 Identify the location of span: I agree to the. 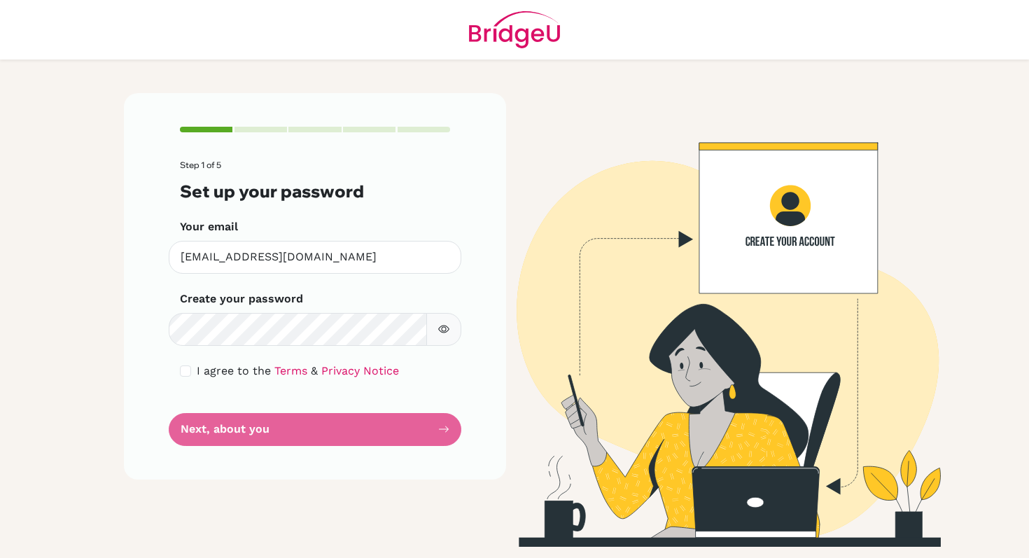
(234, 370).